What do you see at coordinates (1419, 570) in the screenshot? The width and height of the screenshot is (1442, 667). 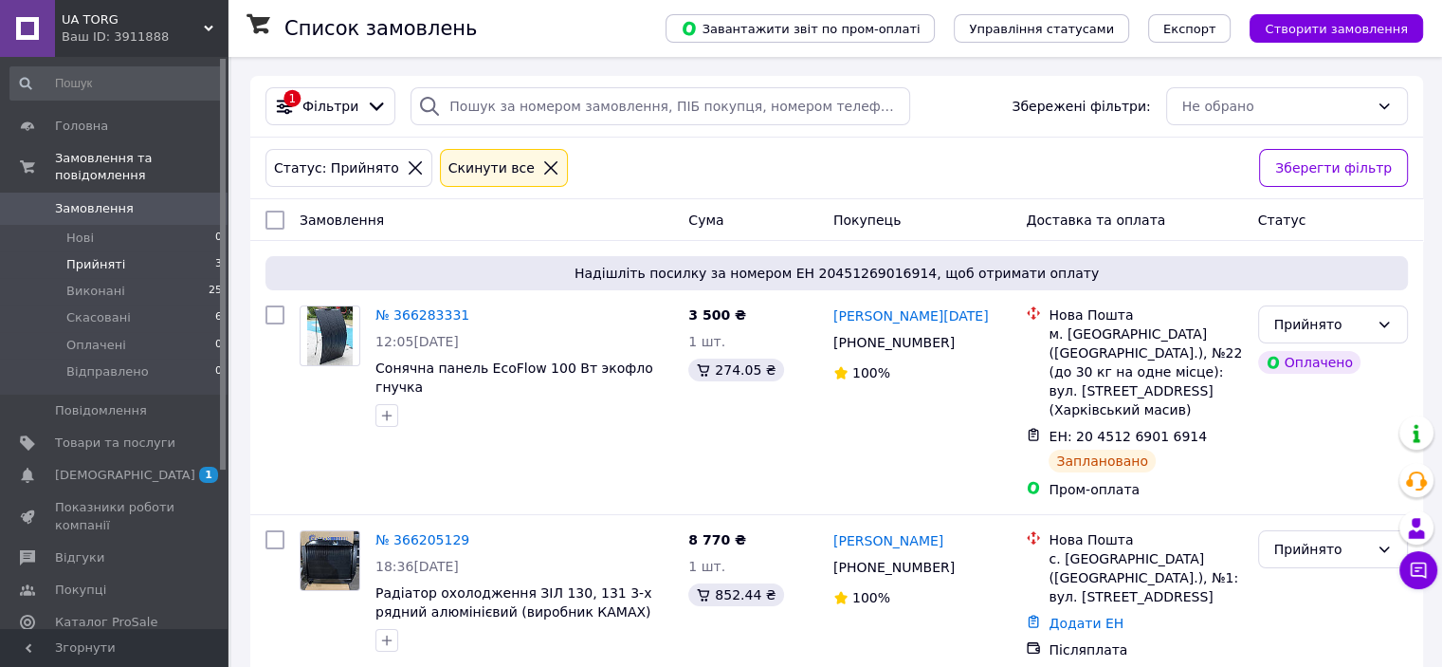 I see `button: Чат з покупцем` at bounding box center [1419, 570].